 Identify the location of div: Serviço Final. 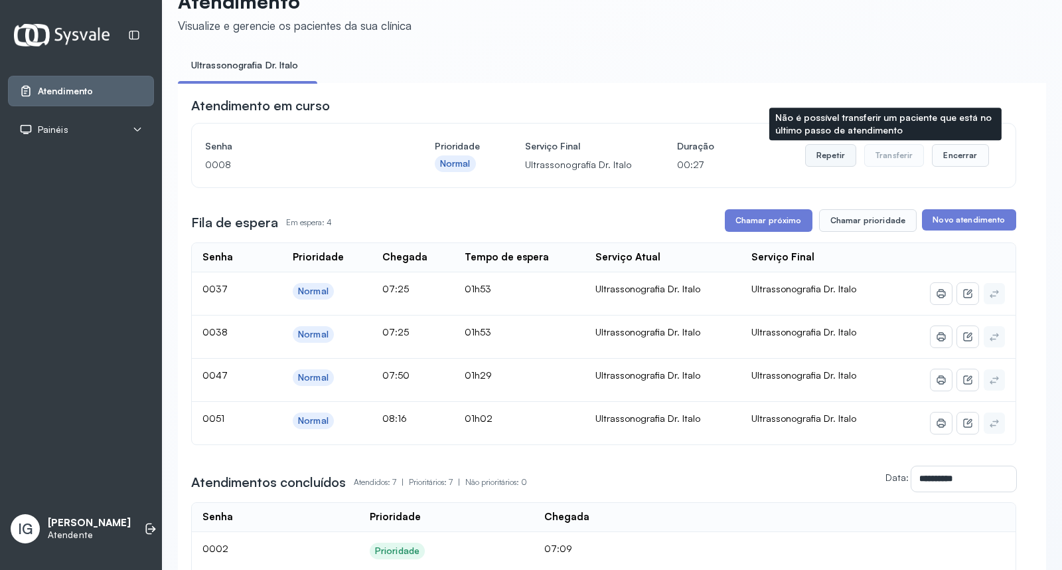
(783, 257).